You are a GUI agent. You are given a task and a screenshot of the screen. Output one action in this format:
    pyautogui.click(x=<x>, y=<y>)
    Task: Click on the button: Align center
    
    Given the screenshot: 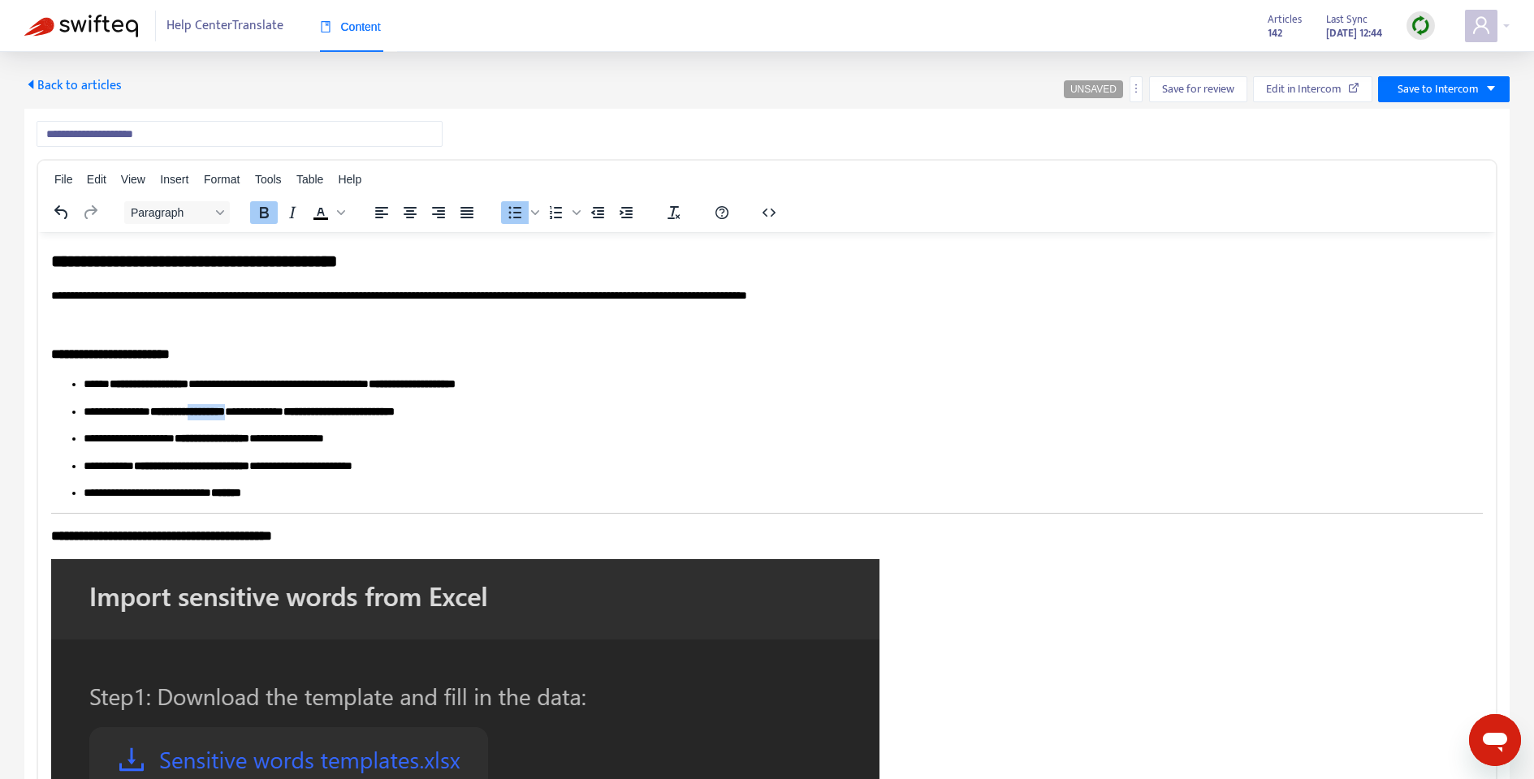 What is the action you would take?
    pyautogui.click(x=410, y=213)
    